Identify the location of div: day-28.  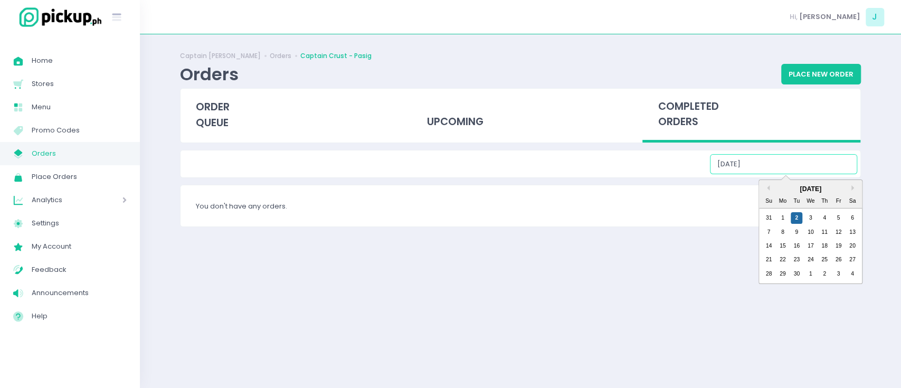
(769, 274).